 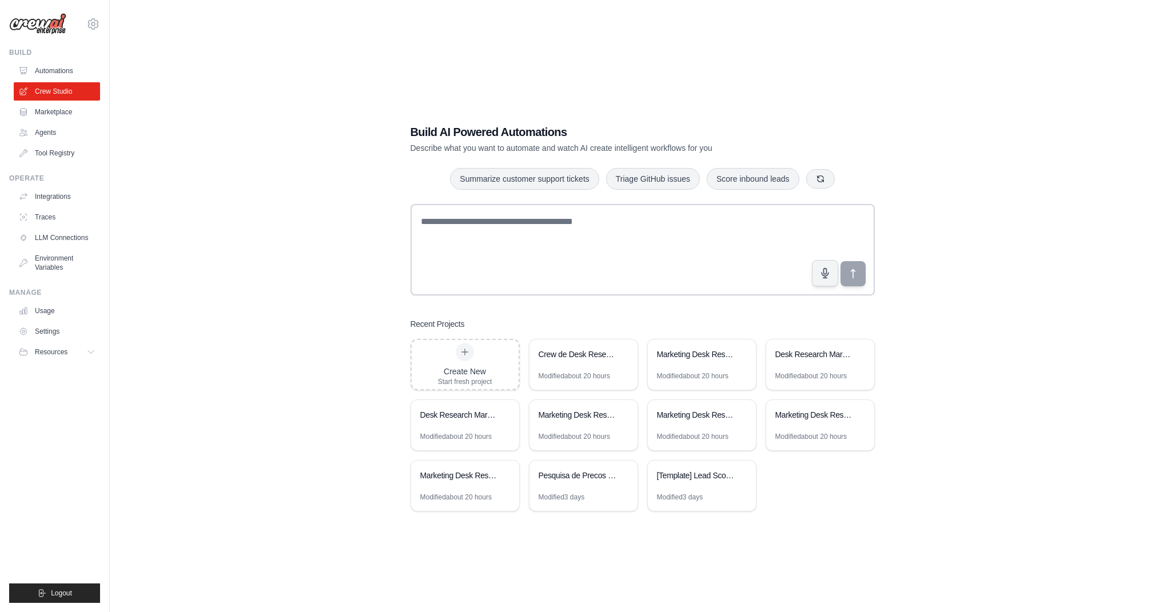 What do you see at coordinates (57, 217) in the screenshot?
I see `a: Traces` at bounding box center [57, 217].